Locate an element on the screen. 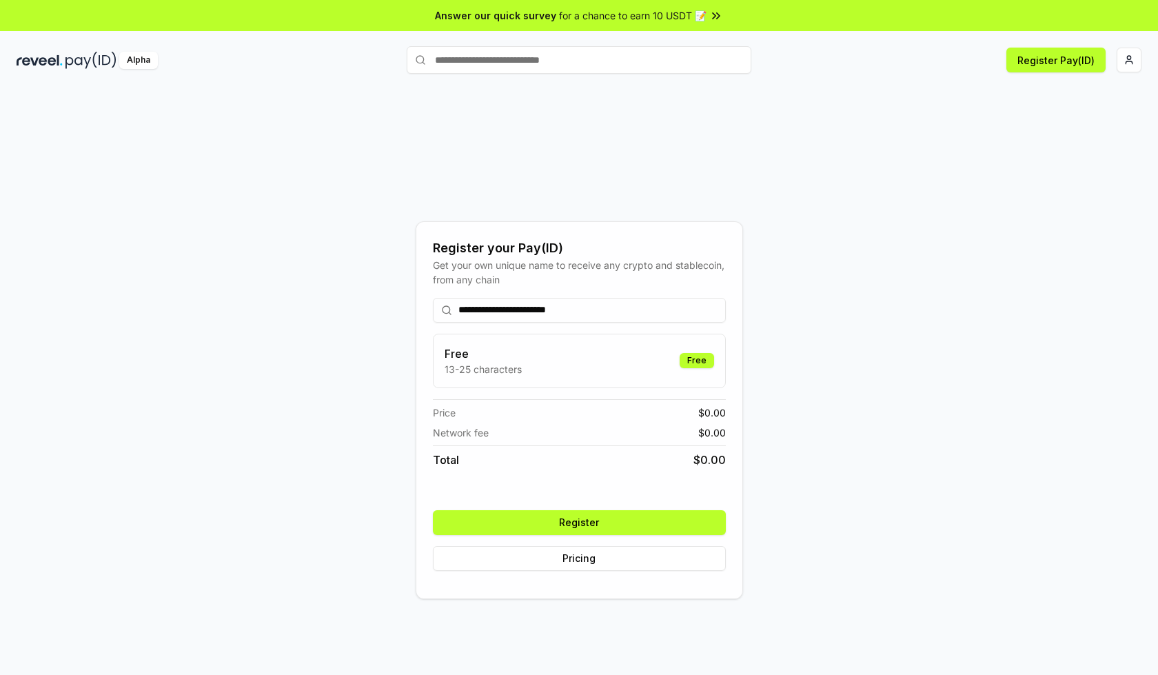  div: Free is located at coordinates (697, 360).